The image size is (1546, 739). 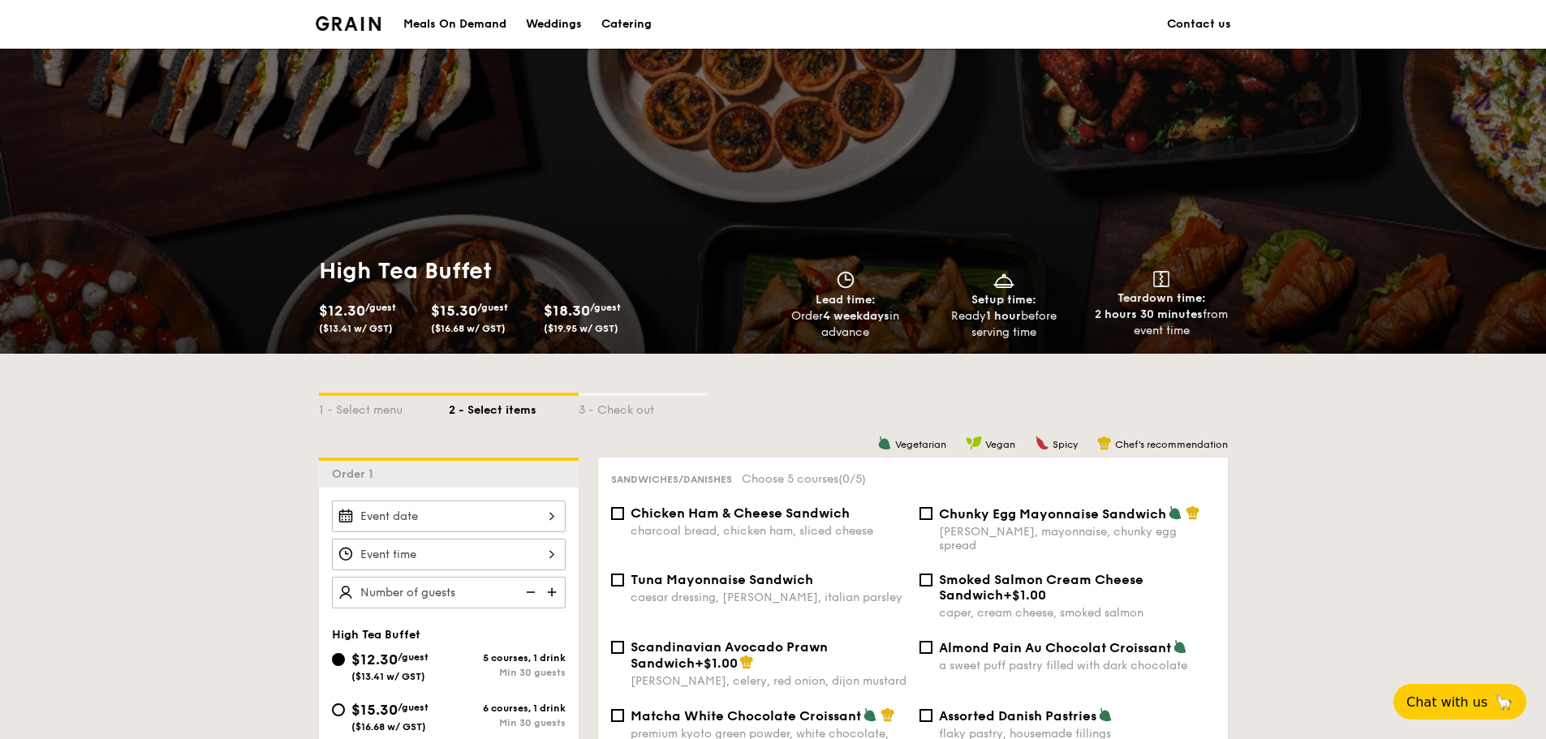 What do you see at coordinates (852, 479) in the screenshot?
I see `span: (0/5)` at bounding box center [852, 479].